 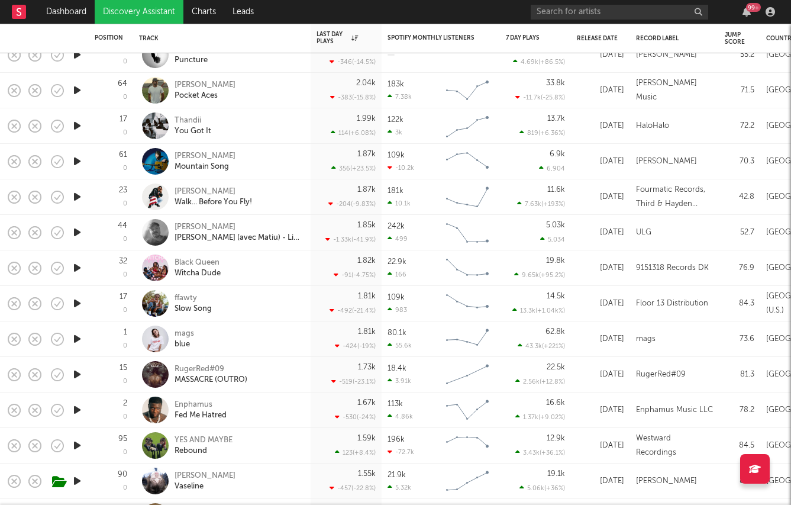 What do you see at coordinates (355, 452) in the screenshot?
I see `div: 123 ( +8.4 % )` at bounding box center [355, 452].